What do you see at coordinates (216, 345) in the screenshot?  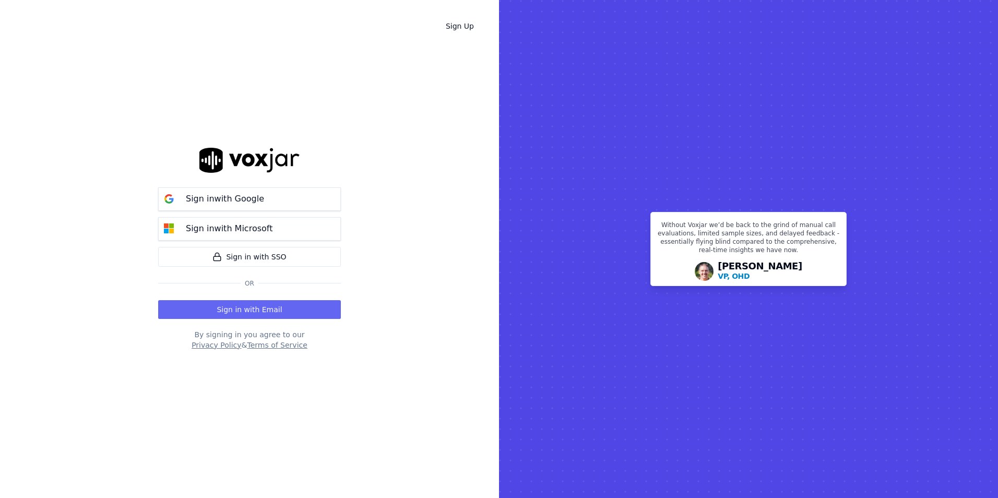 I see `button: Privacy Policy` at bounding box center [216, 345].